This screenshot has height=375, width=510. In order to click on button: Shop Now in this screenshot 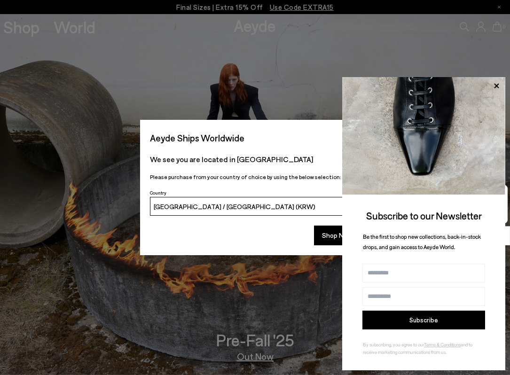, I will do `click(337, 235)`.